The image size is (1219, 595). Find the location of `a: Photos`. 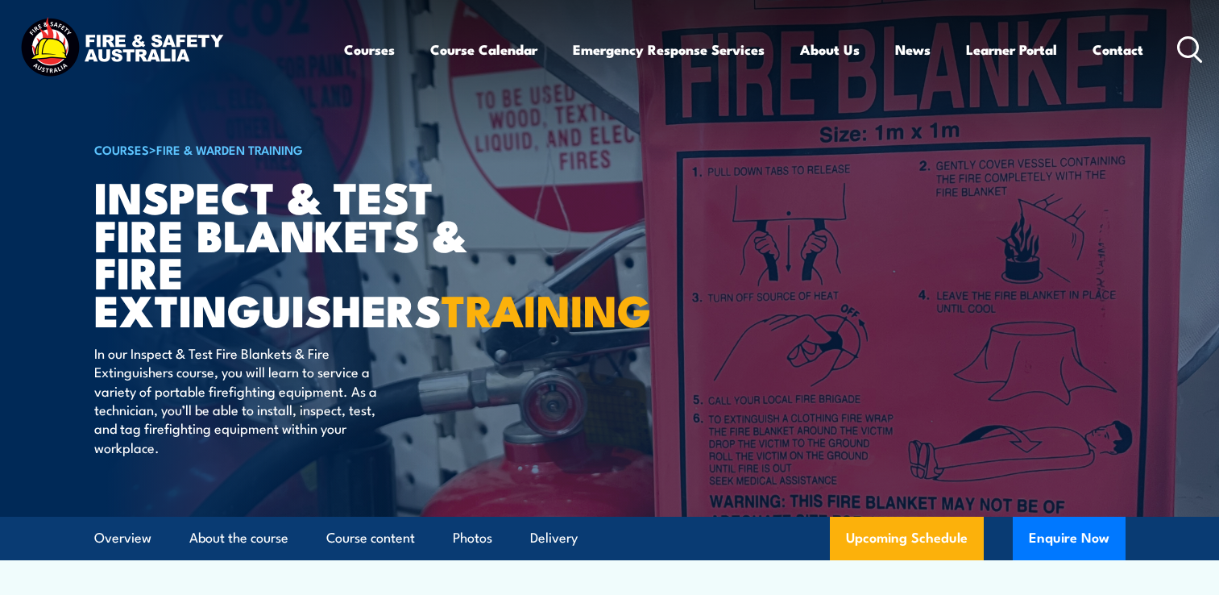

a: Photos is located at coordinates (472, 537).